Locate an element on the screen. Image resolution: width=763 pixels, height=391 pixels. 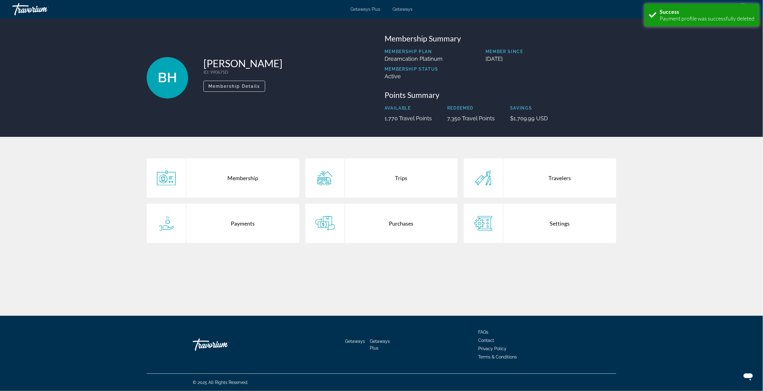
p: Membership Plan is located at coordinates (413, 52).